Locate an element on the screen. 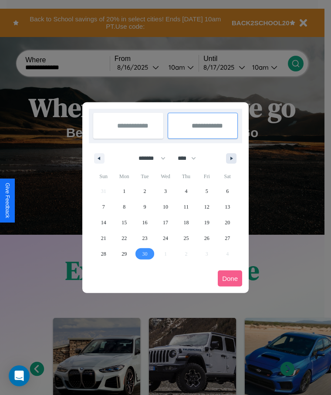 Image resolution: width=331 pixels, height=395 pixels. span: 23 is located at coordinates (145, 238).